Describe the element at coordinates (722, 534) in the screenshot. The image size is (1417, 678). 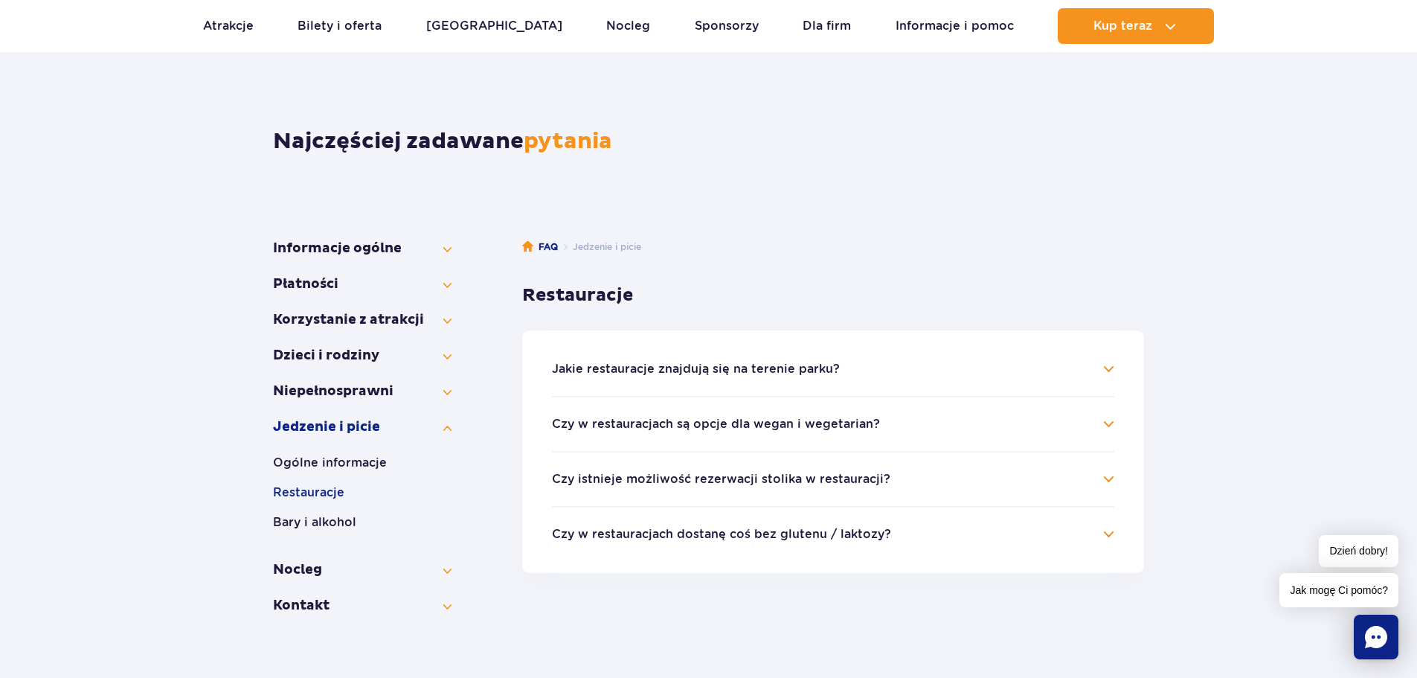
I see `button: Czy w restauracjach dostanę coś bez glutenu / laktozy?` at that location.